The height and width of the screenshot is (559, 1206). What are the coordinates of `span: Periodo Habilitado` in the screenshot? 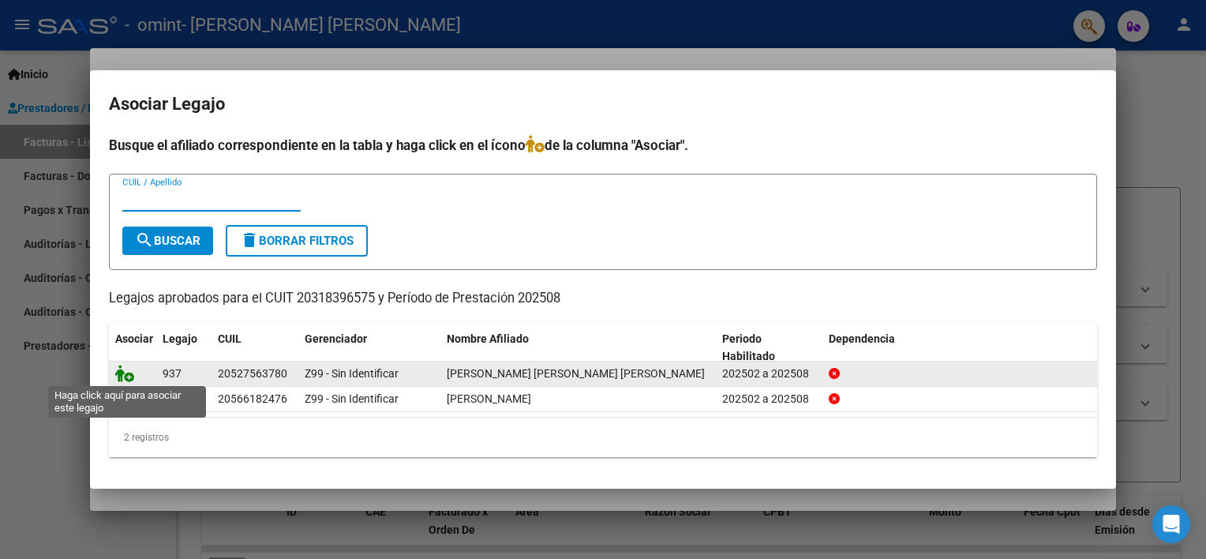 It's located at (748, 347).